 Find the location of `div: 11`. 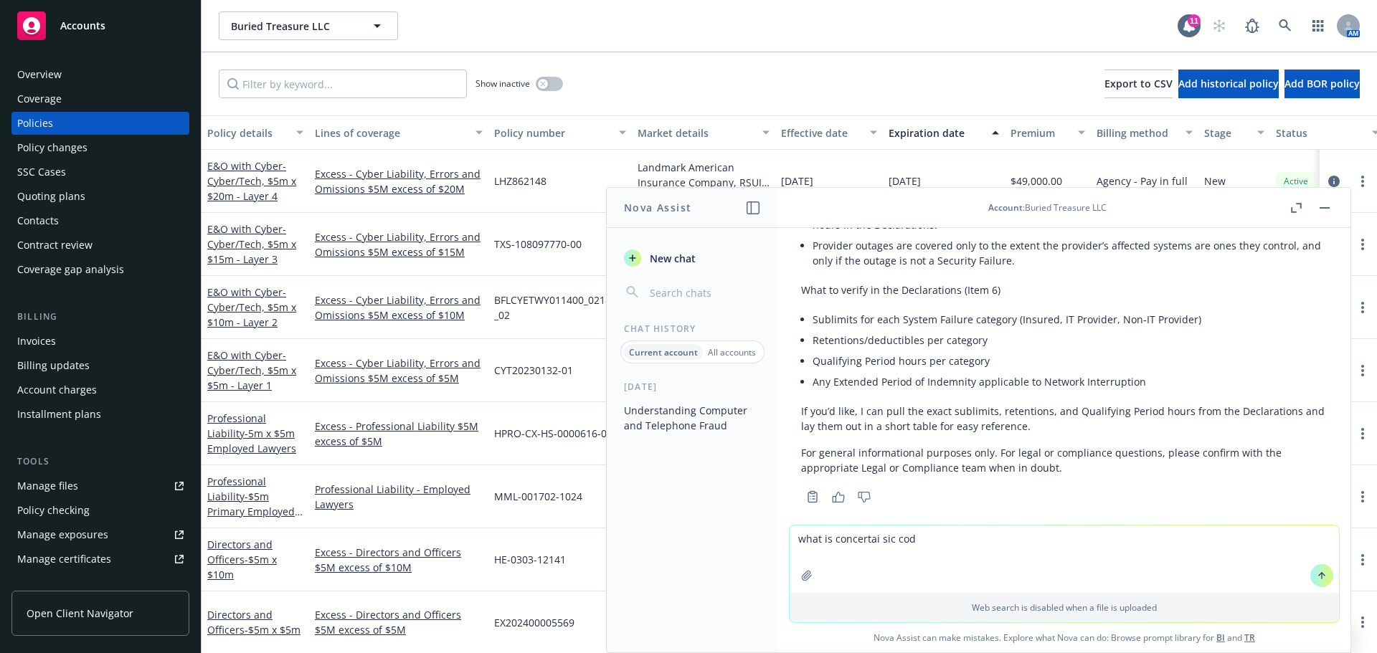

div: 11 is located at coordinates (1194, 21).